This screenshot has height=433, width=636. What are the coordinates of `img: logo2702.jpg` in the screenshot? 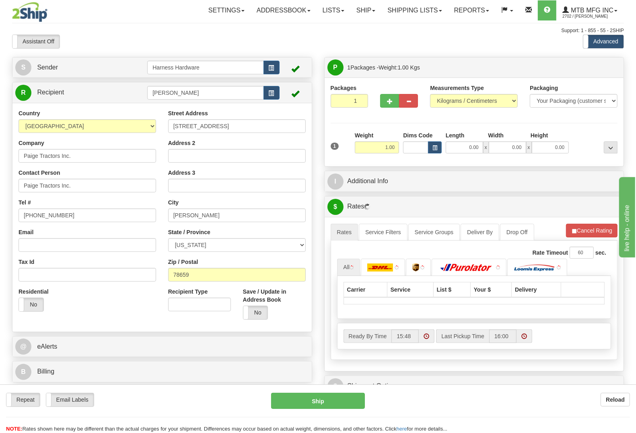 It's located at (30, 12).